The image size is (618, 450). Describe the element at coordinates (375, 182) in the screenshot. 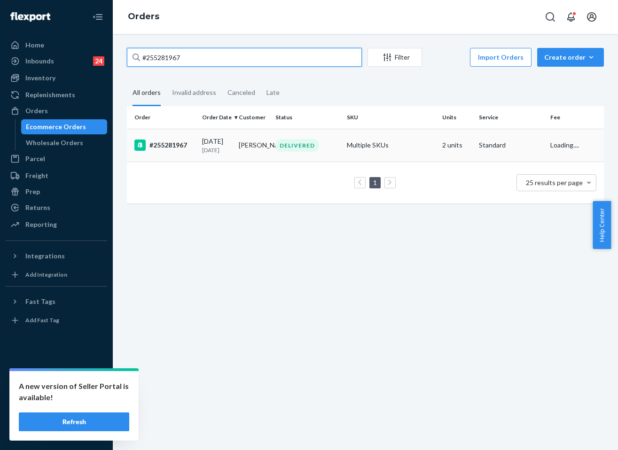

I see `a: Page 1 is your current page` at that location.